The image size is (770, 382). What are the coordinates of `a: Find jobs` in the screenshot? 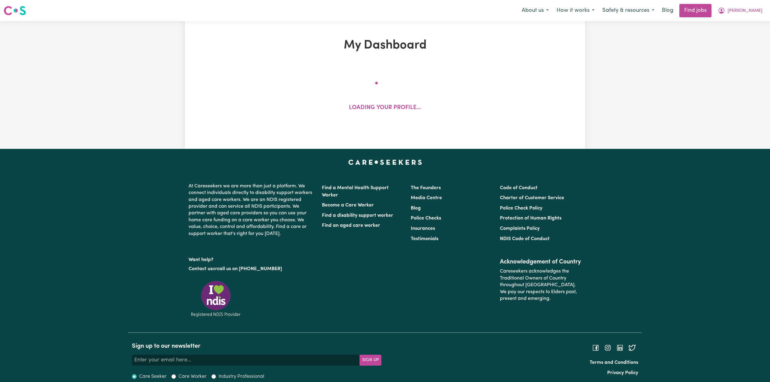 It's located at (696, 11).